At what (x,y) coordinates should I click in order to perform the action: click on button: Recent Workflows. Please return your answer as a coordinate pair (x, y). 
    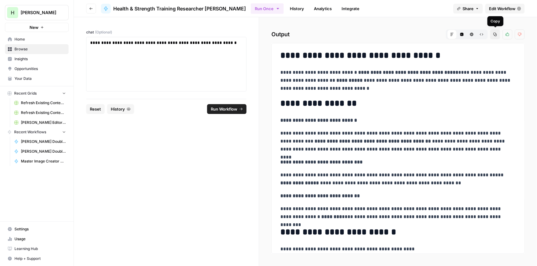
    Looking at the image, I should click on (37, 132).